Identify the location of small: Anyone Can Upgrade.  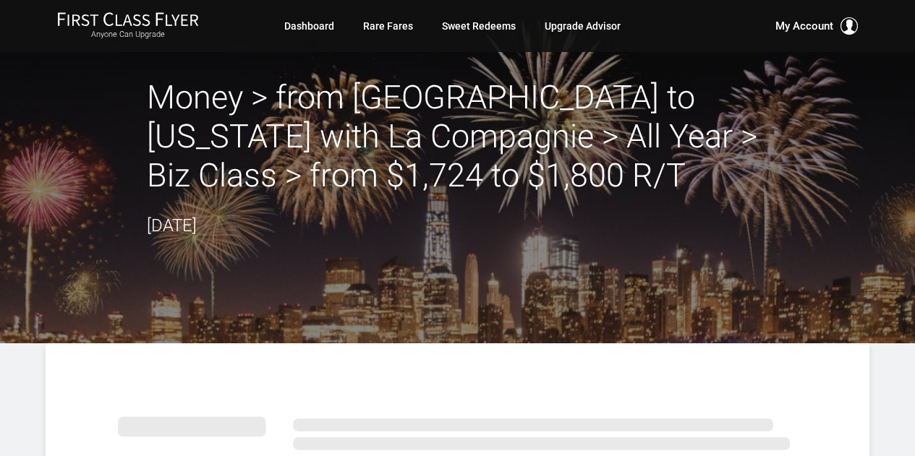
(128, 35).